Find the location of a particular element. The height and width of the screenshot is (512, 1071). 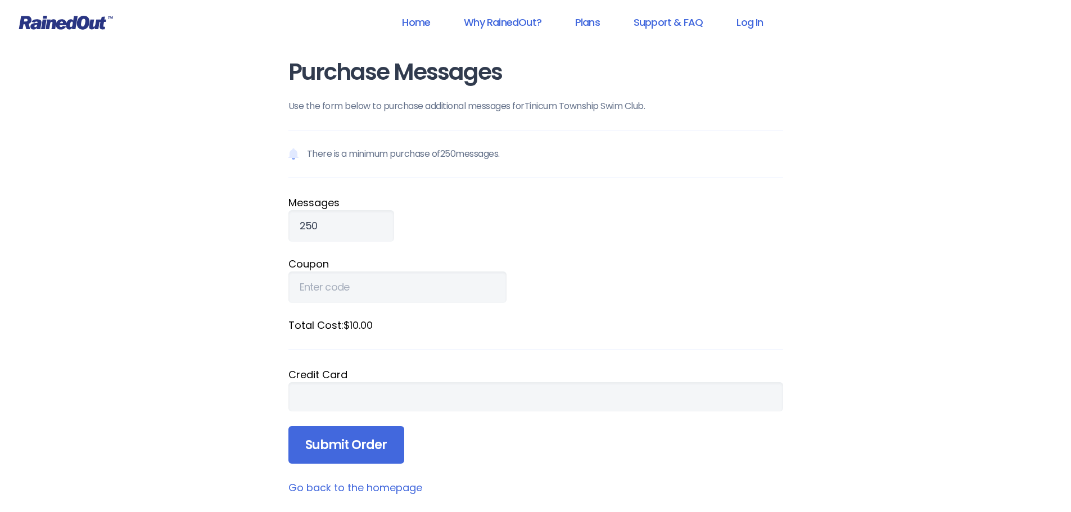

input: Enter code is located at coordinates (397, 287).